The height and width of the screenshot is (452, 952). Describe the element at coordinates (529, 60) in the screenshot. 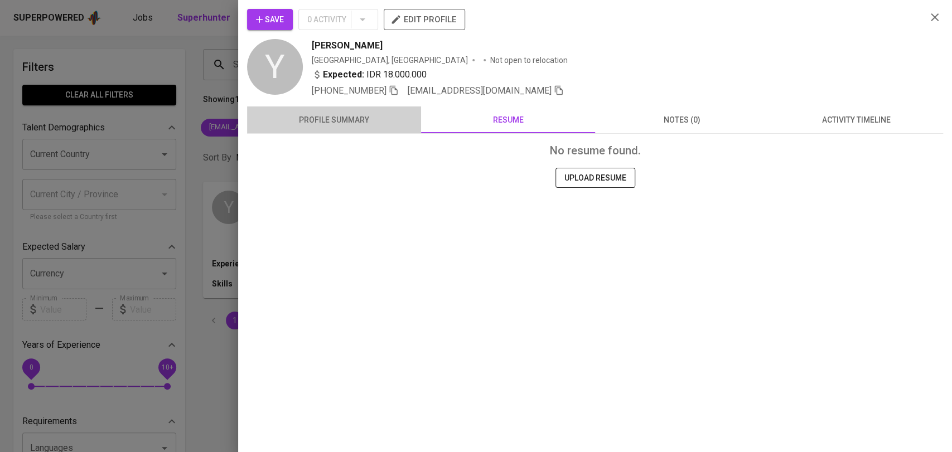

I see `p: Not open to relocation` at that location.